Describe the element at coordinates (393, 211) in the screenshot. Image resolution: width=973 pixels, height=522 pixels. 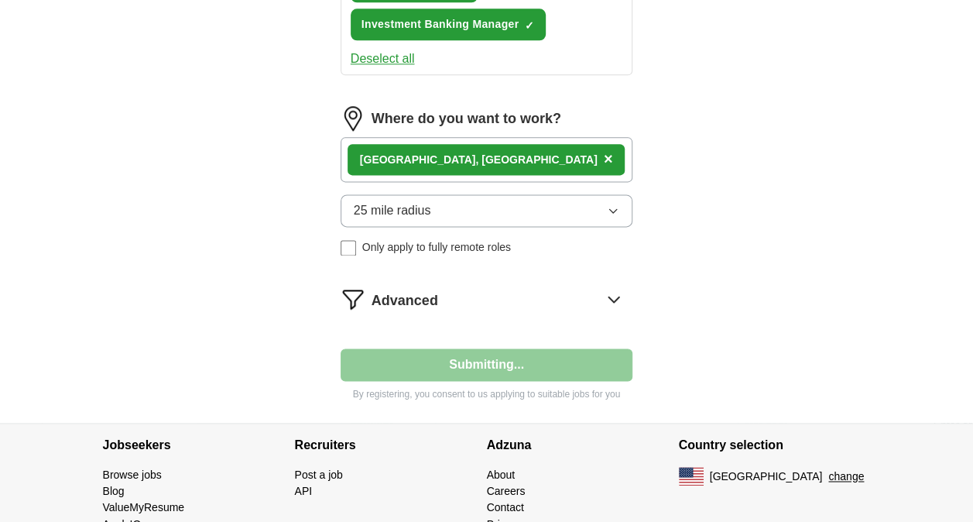
I see `span: 25 mile radius` at that location.